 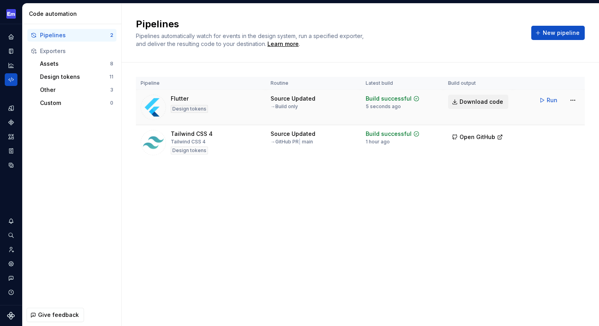 I want to click on button: Assets8, so click(x=76, y=64).